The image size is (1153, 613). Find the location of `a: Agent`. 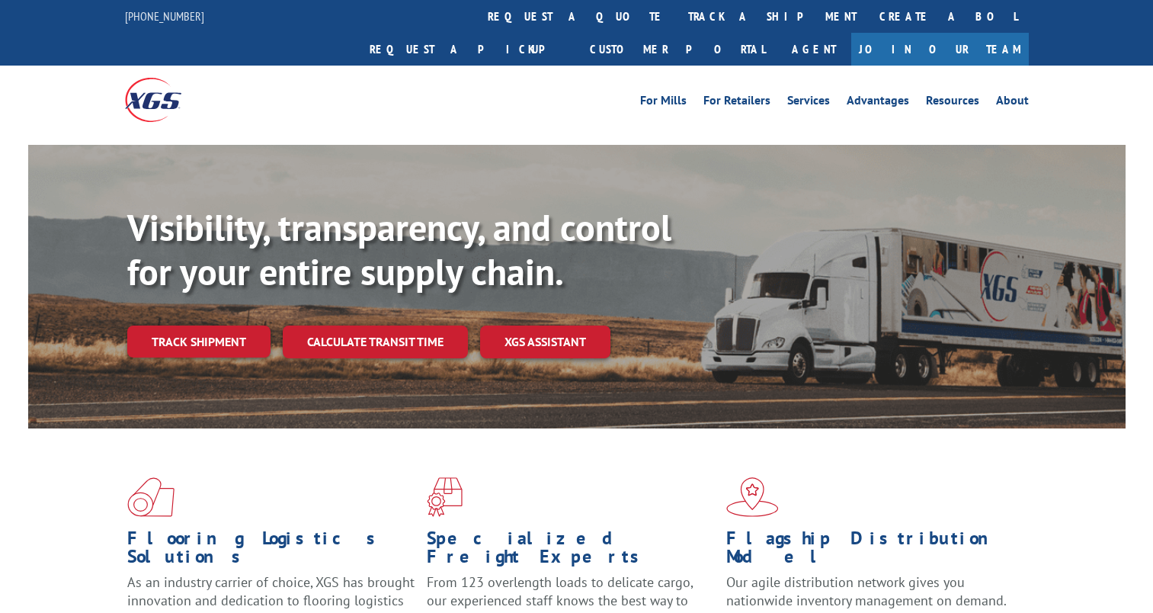

a: Agent is located at coordinates (814, 49).